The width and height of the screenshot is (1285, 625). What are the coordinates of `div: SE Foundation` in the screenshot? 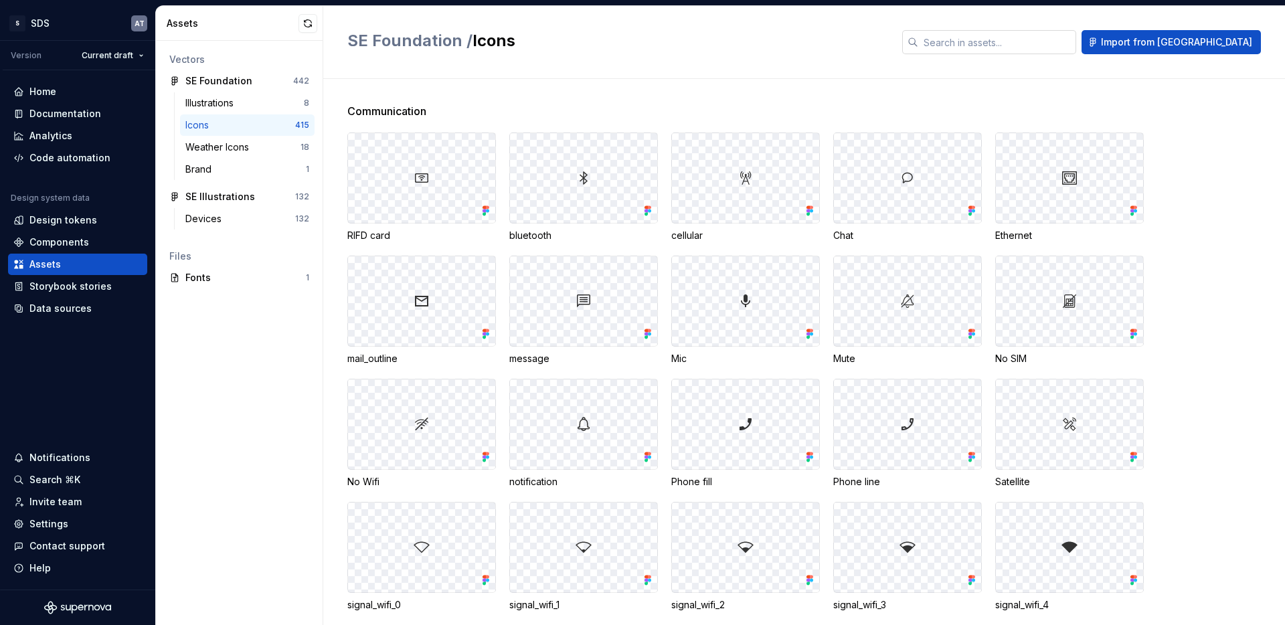 It's located at (219, 81).